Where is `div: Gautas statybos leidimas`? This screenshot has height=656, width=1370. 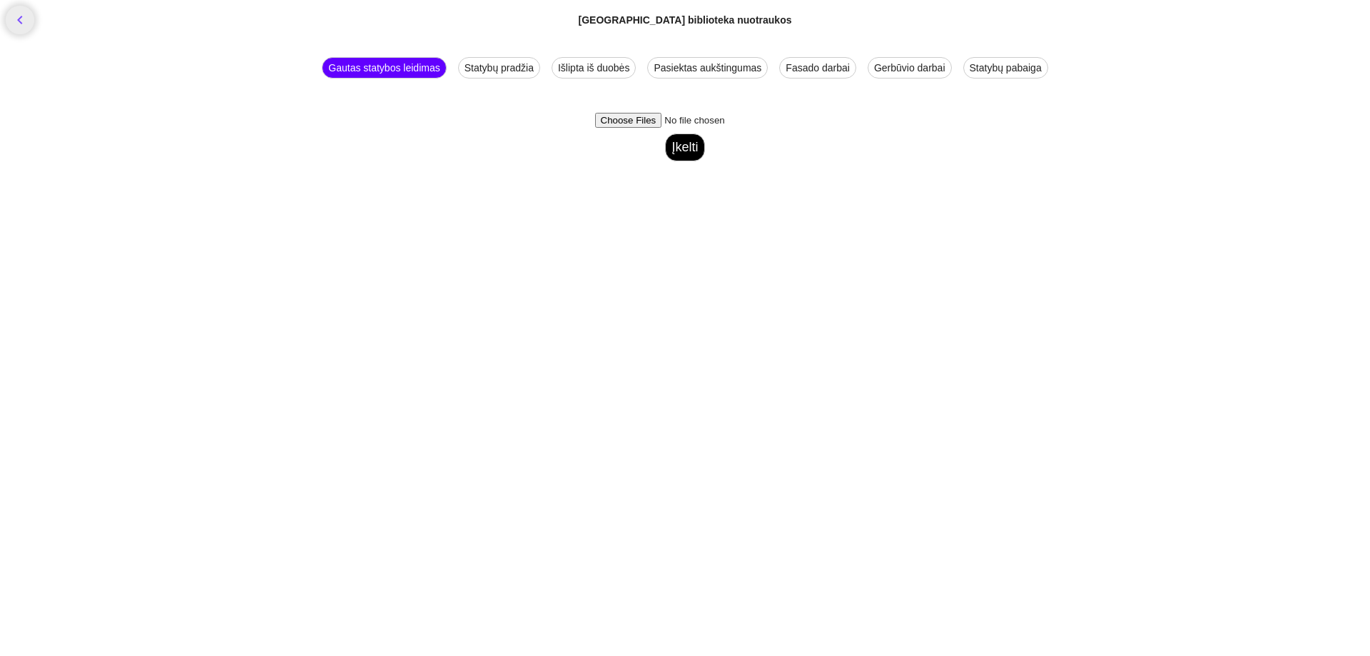
div: Gautas statybos leidimas is located at coordinates (384, 68).